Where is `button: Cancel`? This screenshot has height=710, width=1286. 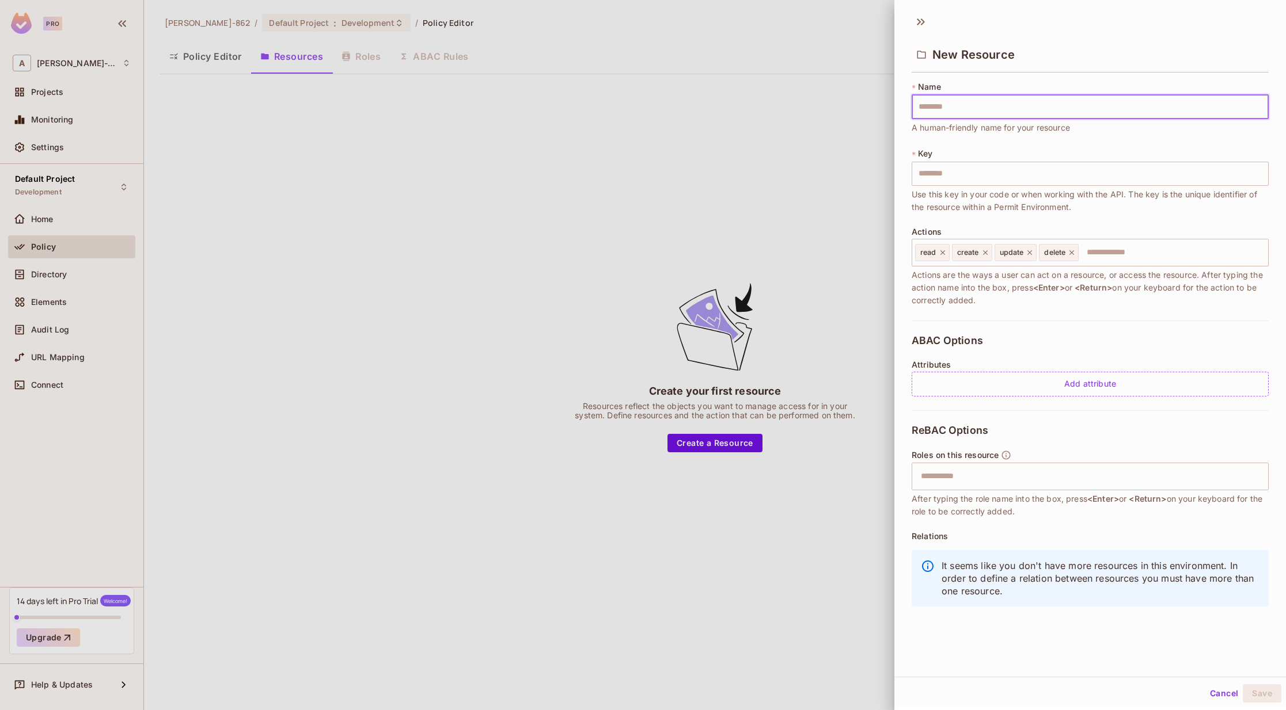
button: Cancel is located at coordinates (1224, 694).